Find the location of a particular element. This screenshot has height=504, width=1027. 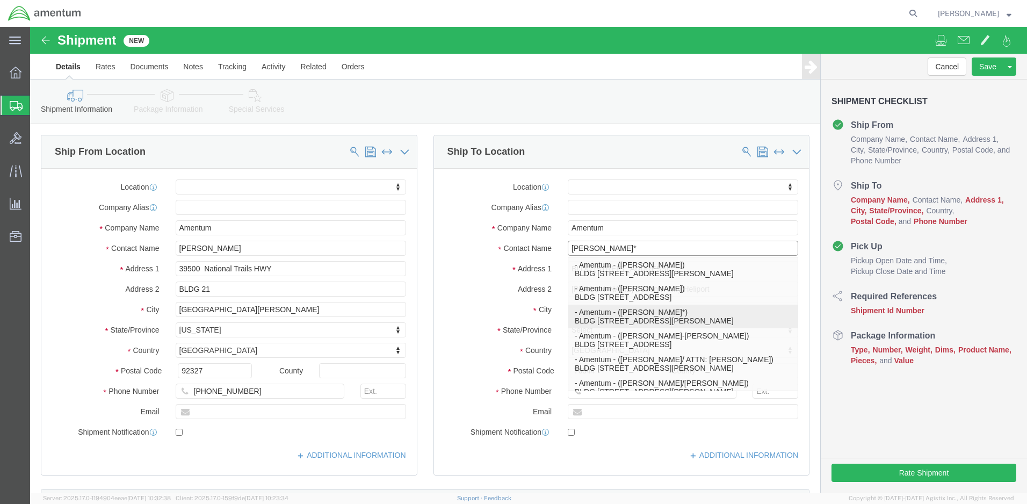

a: Support is located at coordinates (470, 498).